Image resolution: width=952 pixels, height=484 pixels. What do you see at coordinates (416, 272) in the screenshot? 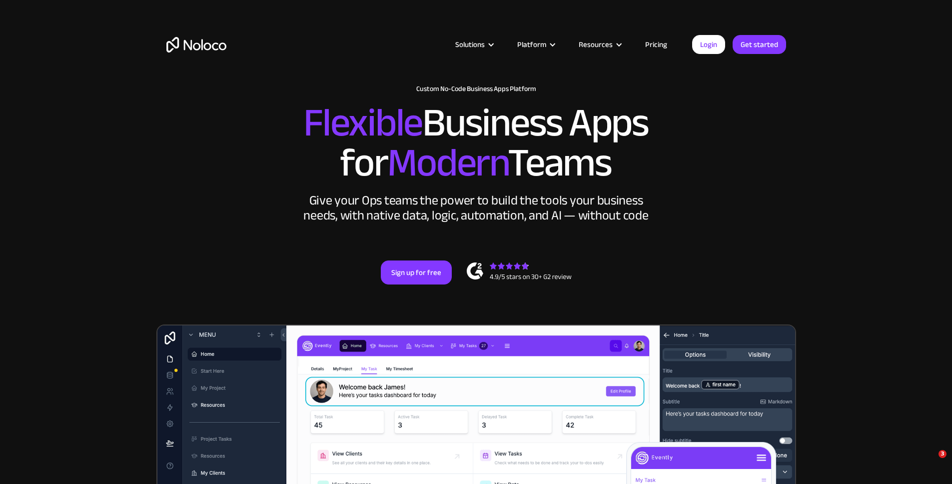
I see `a: Sign up for free` at bounding box center [416, 272].